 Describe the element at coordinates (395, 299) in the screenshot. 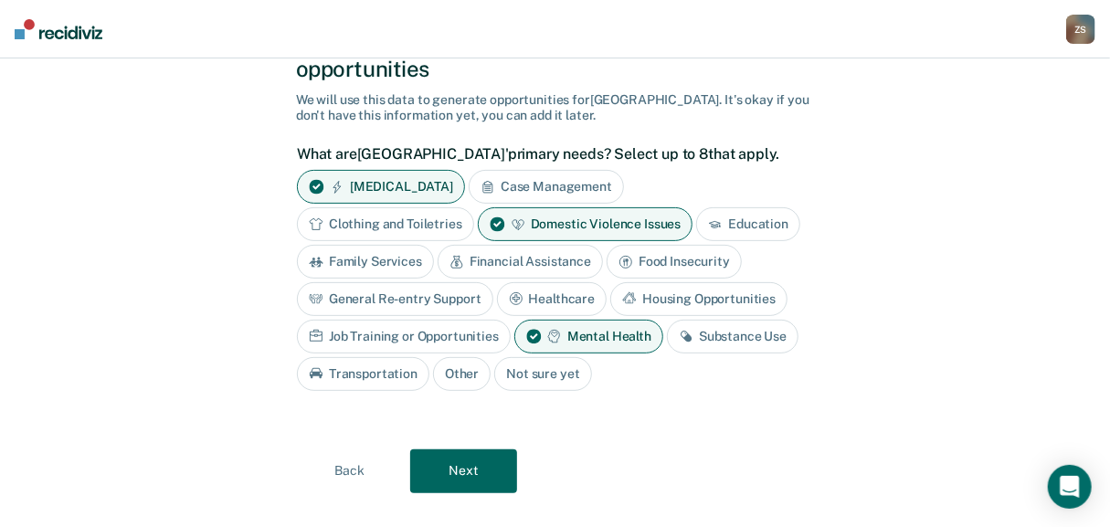

I see `div: General Re-entry Support` at that location.